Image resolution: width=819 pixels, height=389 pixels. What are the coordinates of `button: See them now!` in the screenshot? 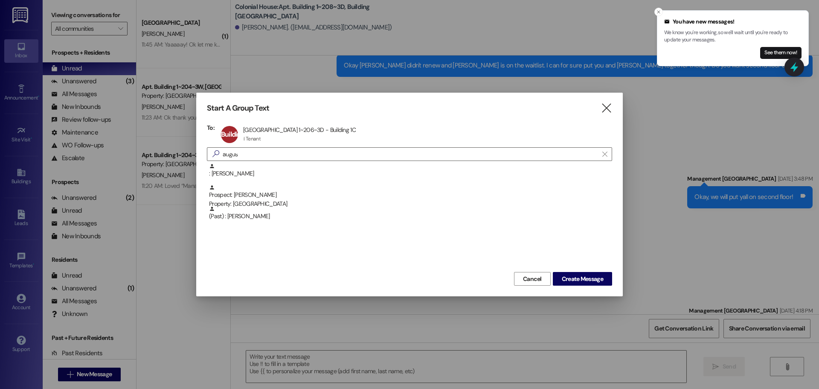 It's located at (781, 53).